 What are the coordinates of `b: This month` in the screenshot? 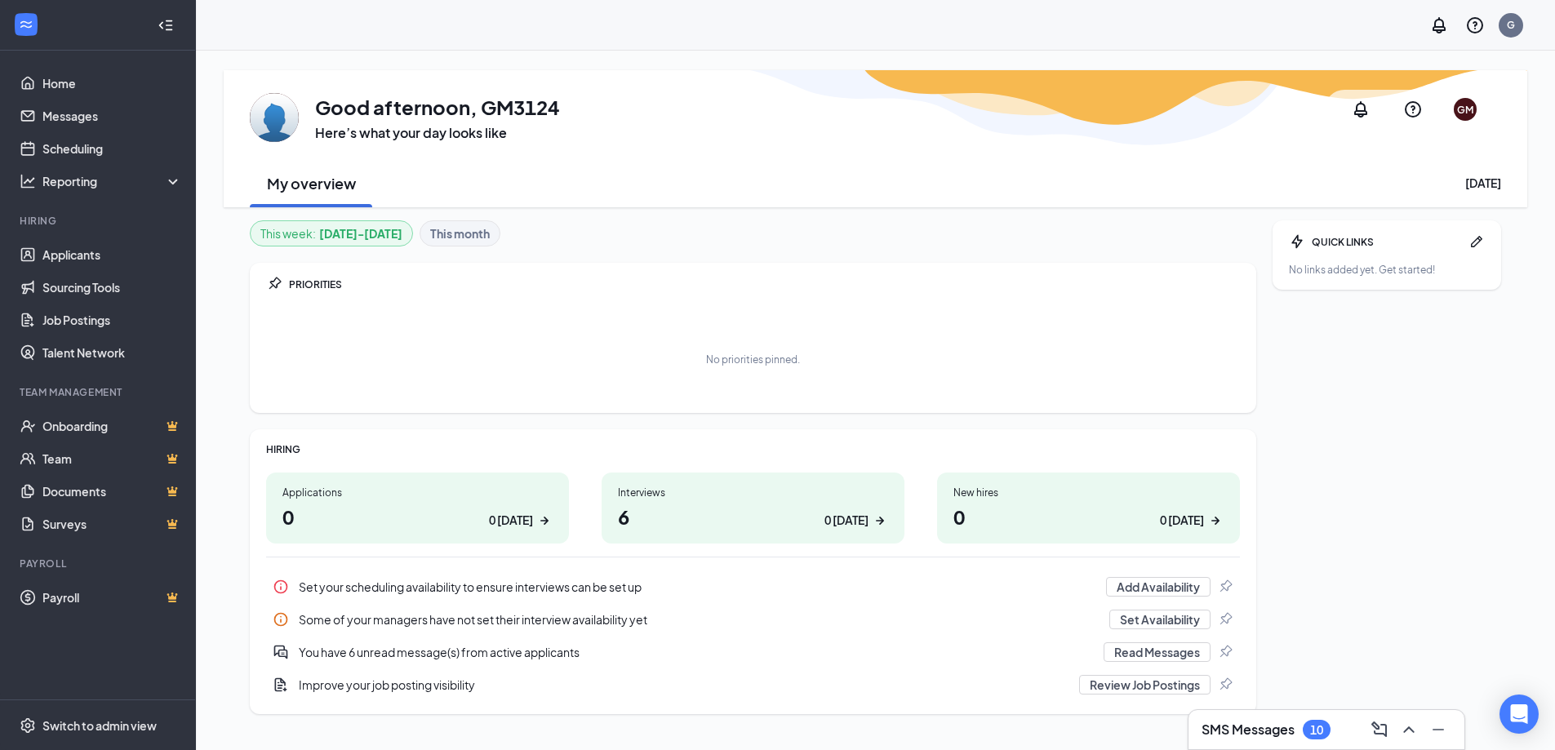 It's located at (459, 233).